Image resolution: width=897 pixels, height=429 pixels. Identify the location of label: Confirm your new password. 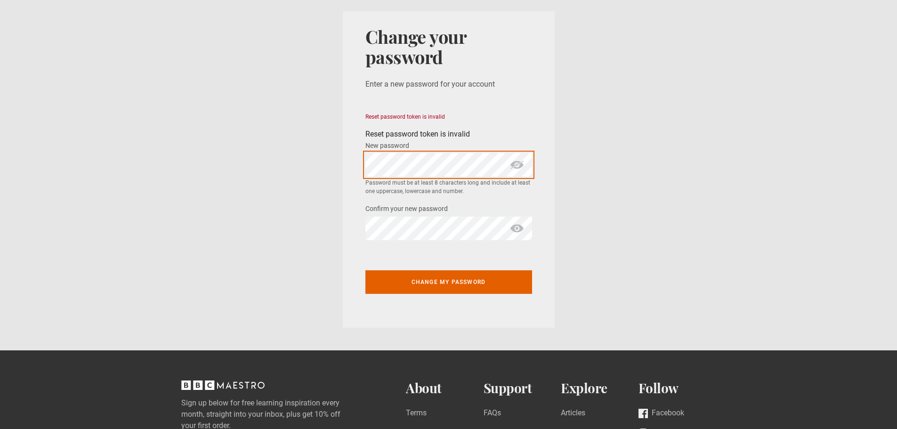
(406, 209).